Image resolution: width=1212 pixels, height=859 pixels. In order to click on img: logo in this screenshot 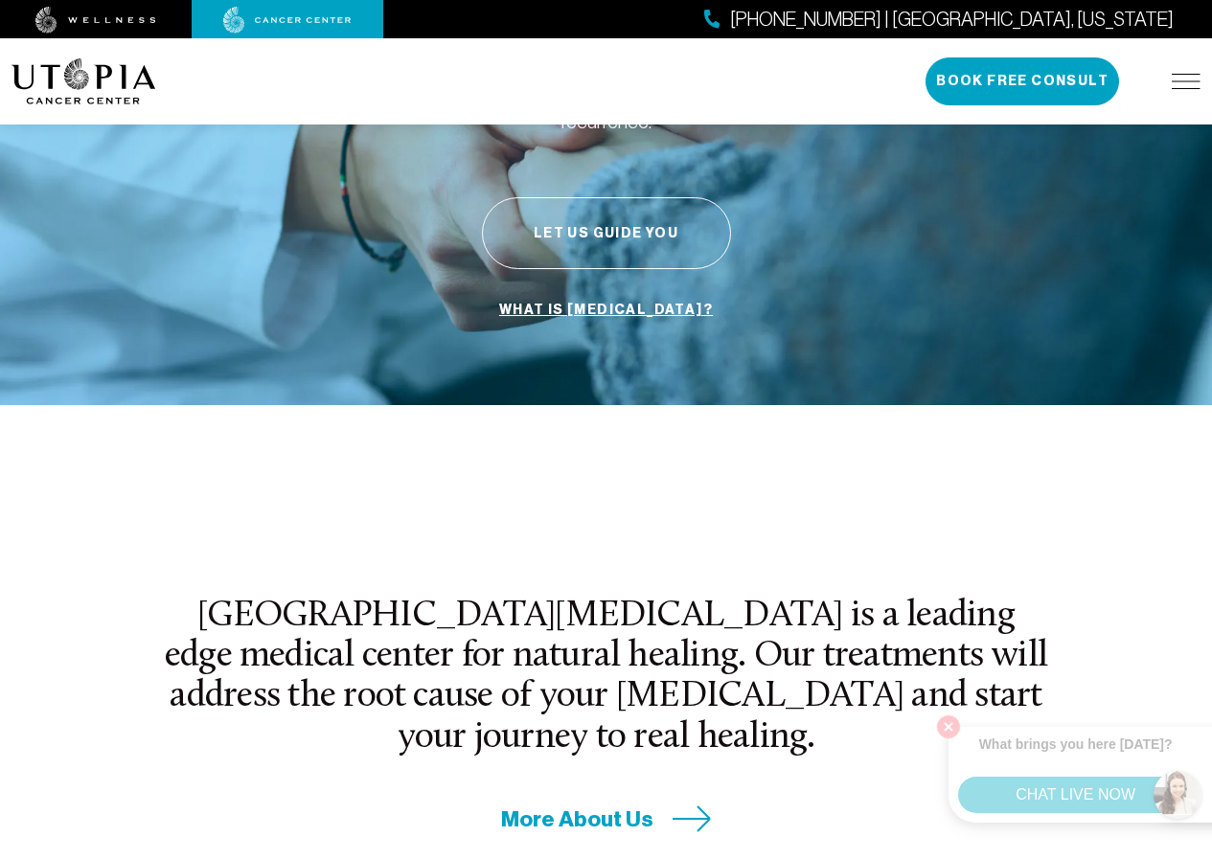, I will do `click(83, 81)`.